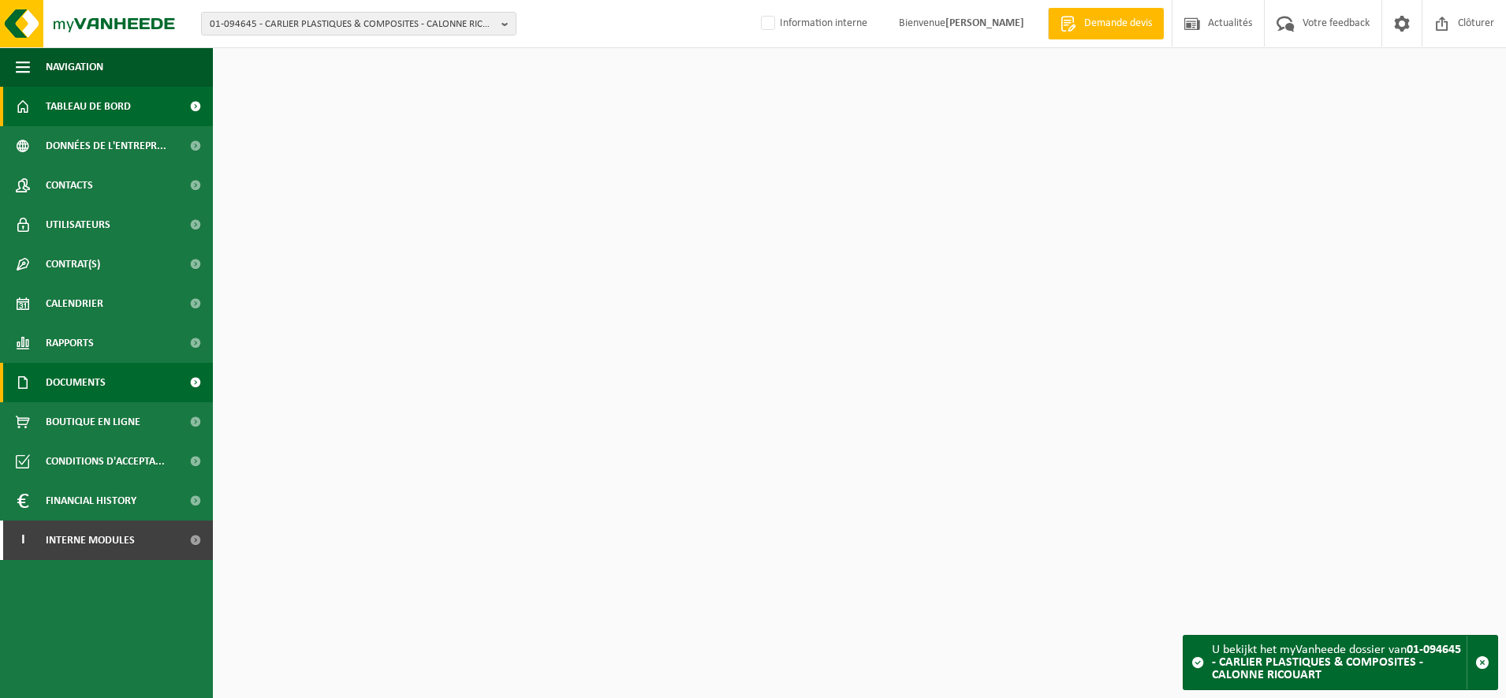 This screenshot has width=1506, height=698. What do you see at coordinates (69, 185) in the screenshot?
I see `span: Contacts` at bounding box center [69, 185].